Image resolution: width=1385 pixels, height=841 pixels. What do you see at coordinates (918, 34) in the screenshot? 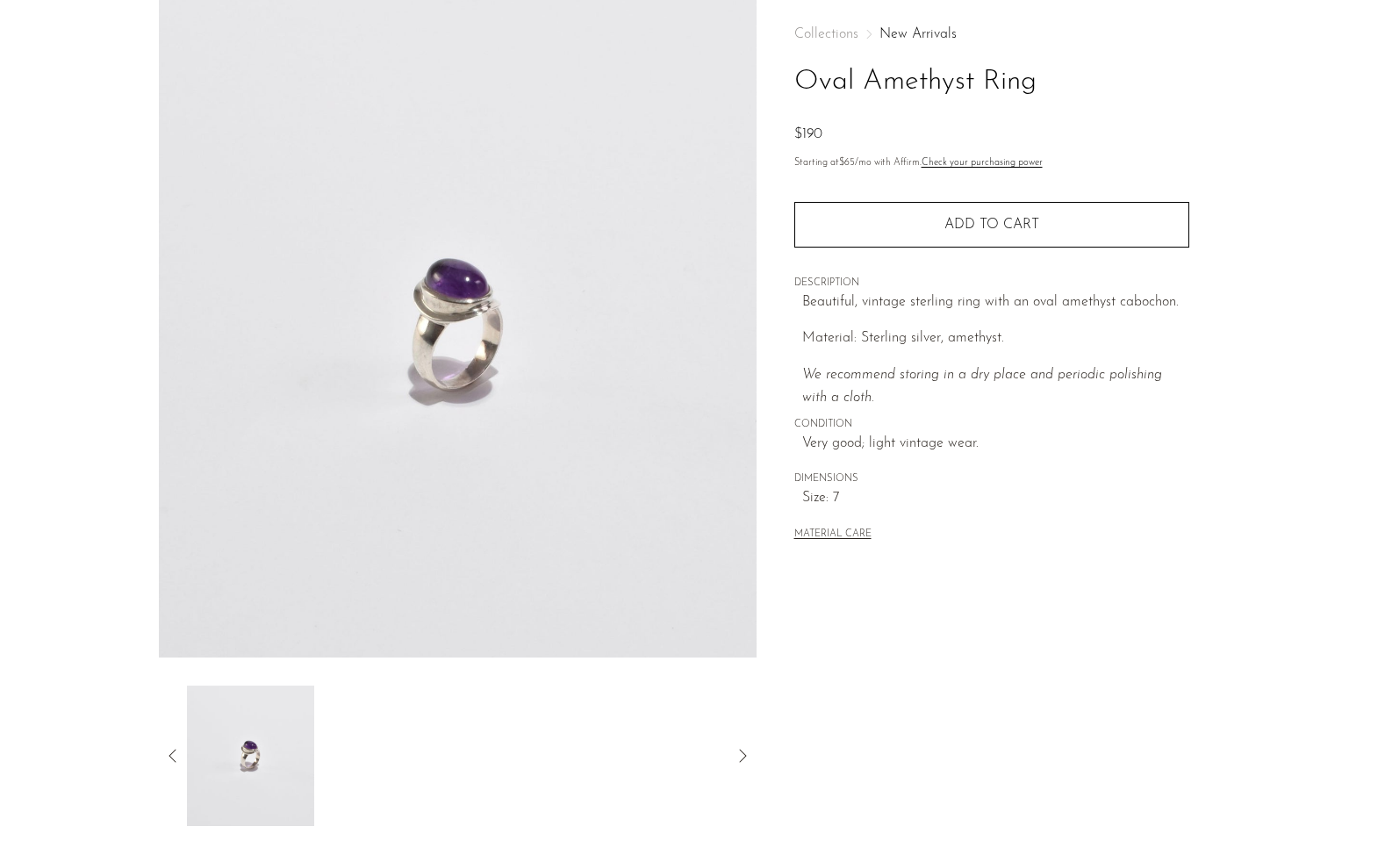
I see `a: New Arrivals` at bounding box center [918, 34].